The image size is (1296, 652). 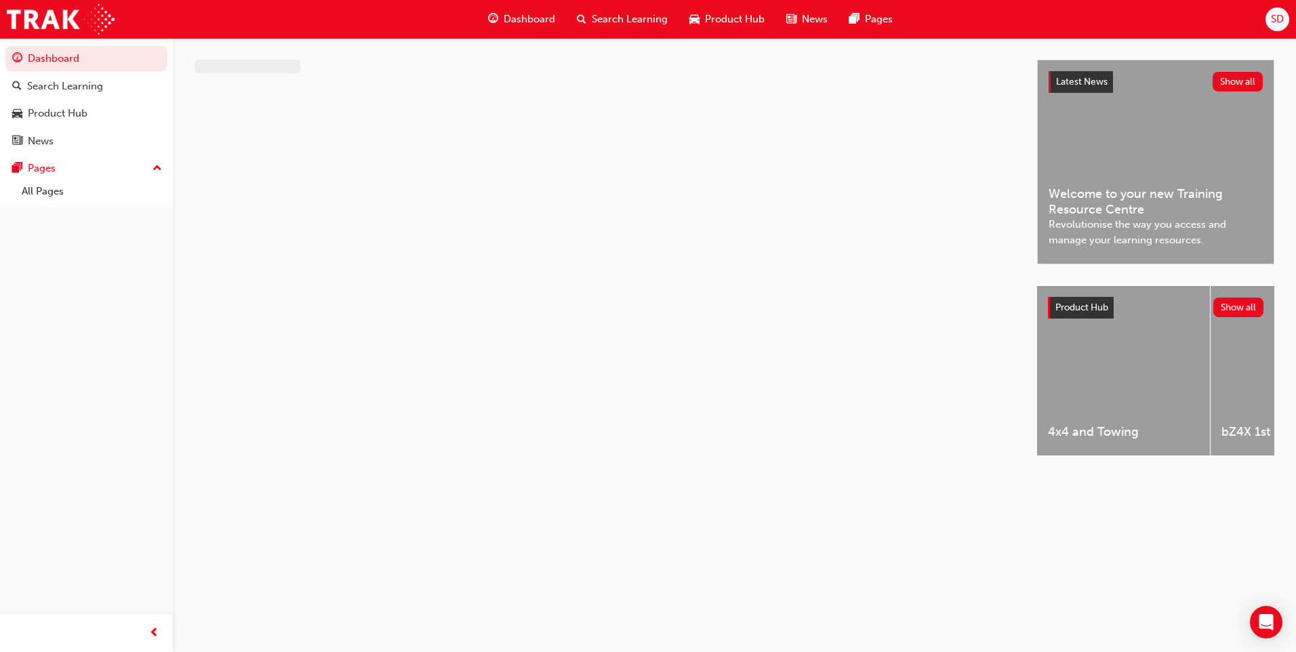 What do you see at coordinates (871, 19) in the screenshot?
I see `a: pages-iconPages` at bounding box center [871, 19].